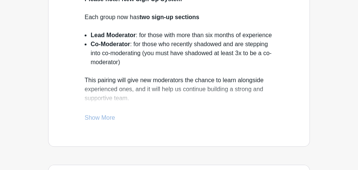  Describe the element at coordinates (169, 17) in the screenshot. I see `strong: two sign-up sections` at that location.